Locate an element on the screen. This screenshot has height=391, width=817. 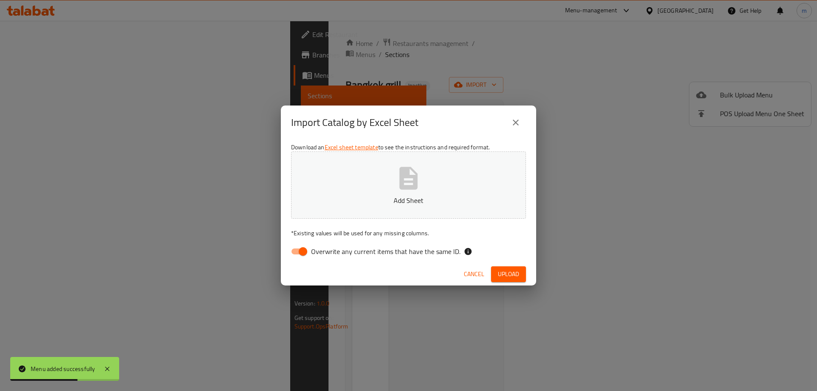
div: Menu added successfully is located at coordinates (63, 369).